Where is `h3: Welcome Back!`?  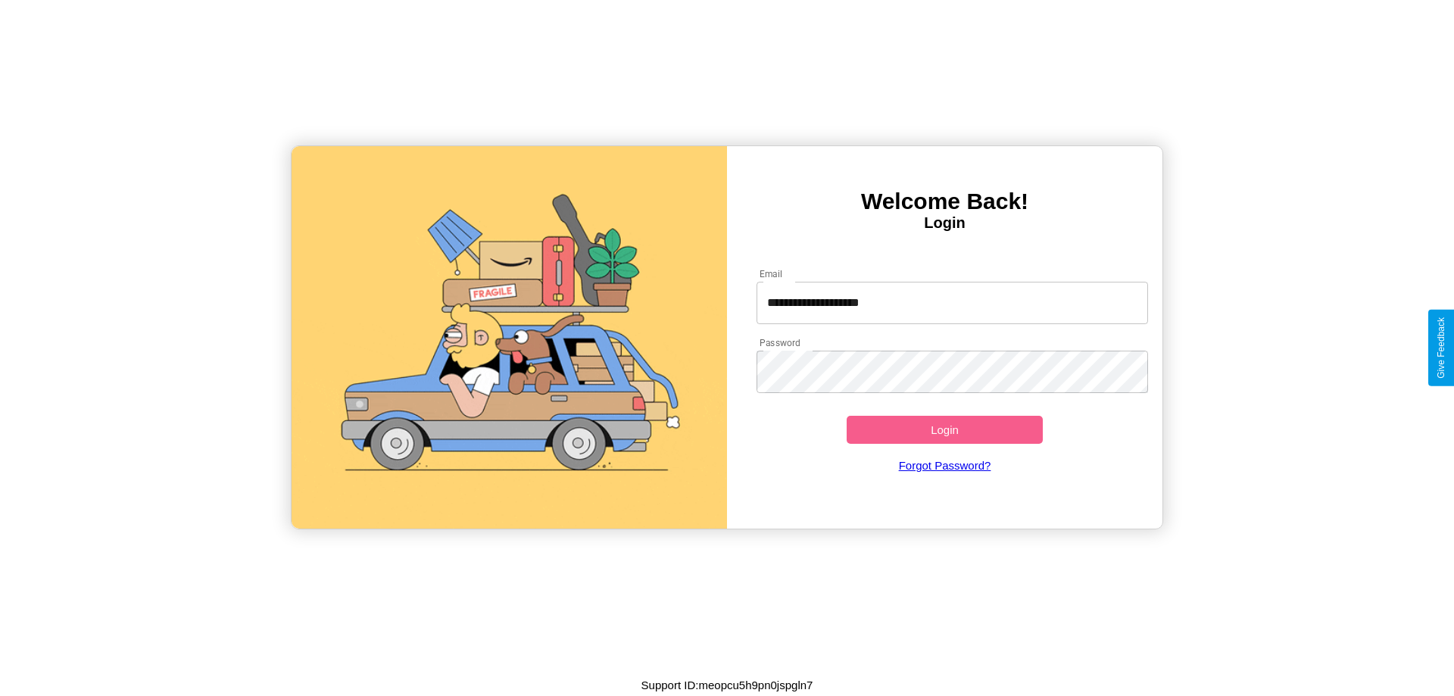 h3: Welcome Back! is located at coordinates (945, 201).